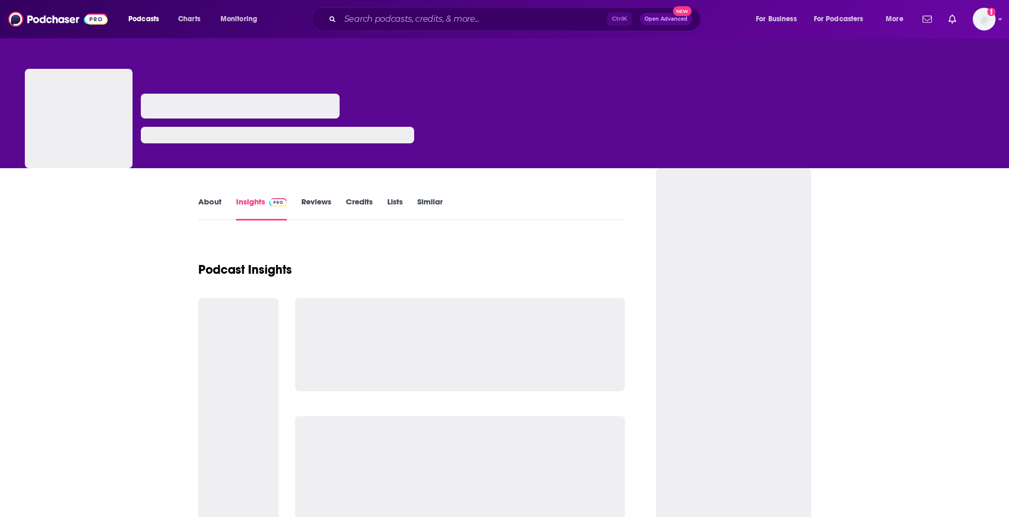 The height and width of the screenshot is (517, 1009). I want to click on span: For Podcasters, so click(839, 19).